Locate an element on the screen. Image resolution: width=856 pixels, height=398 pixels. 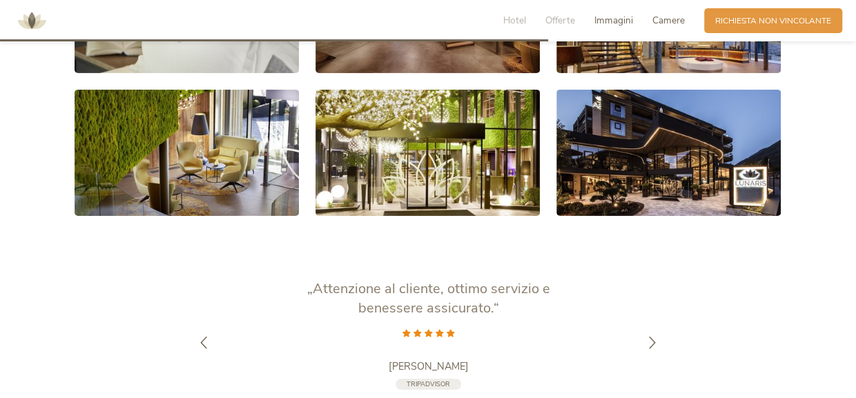
span: Richiesta non vincolante is located at coordinates (773, 21).